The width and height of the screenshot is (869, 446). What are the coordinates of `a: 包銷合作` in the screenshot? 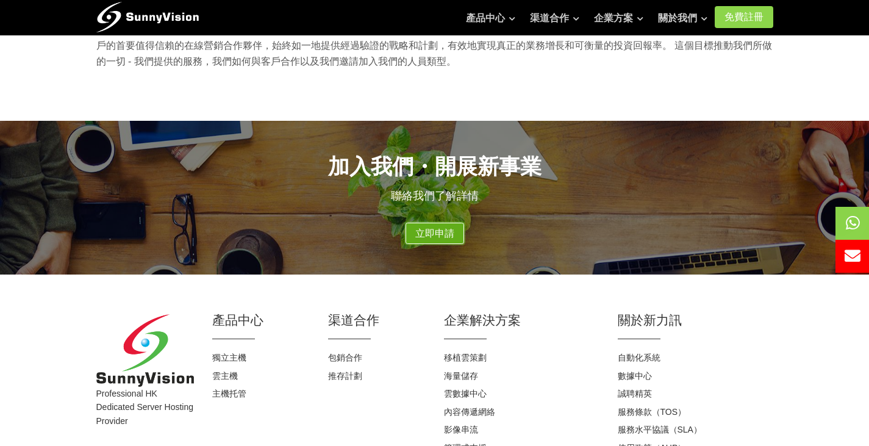 It's located at (345, 357).